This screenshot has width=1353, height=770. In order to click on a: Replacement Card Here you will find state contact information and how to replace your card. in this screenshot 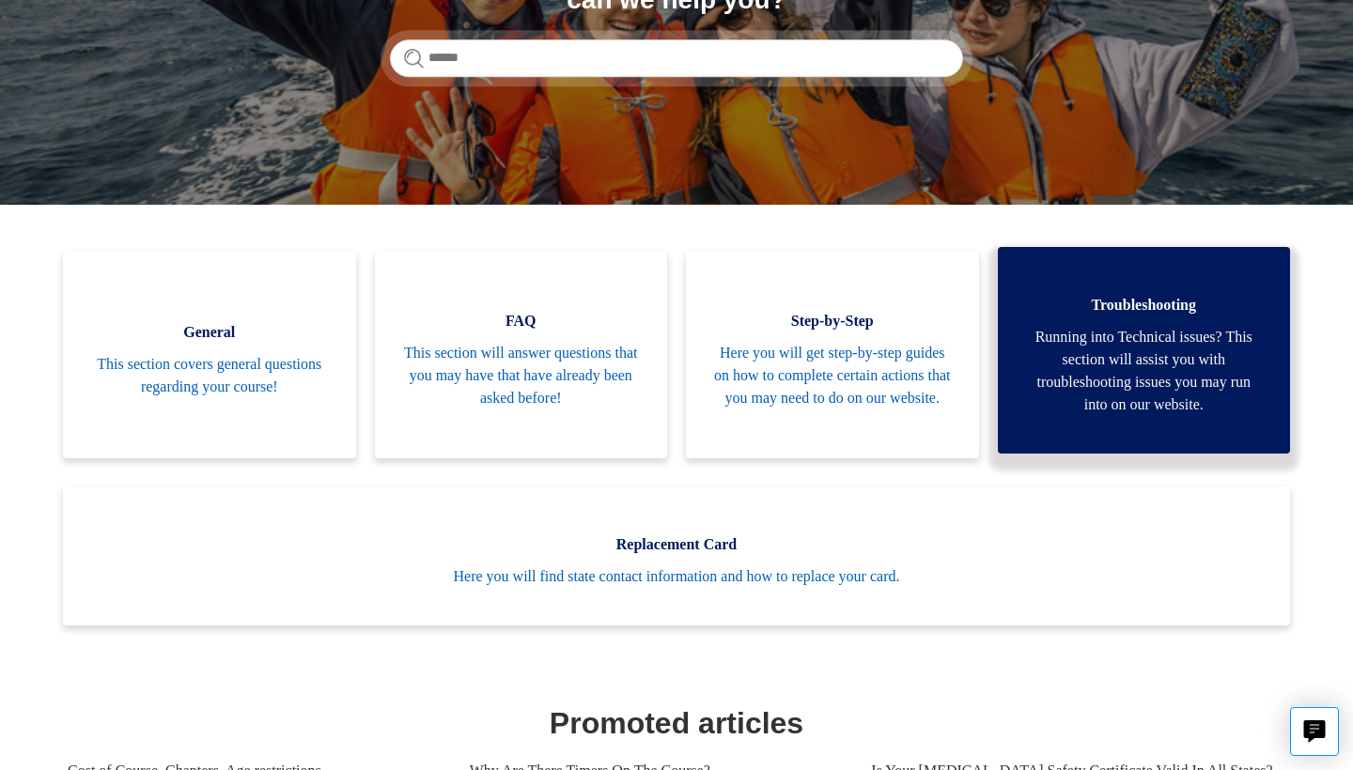, I will do `click(677, 556)`.